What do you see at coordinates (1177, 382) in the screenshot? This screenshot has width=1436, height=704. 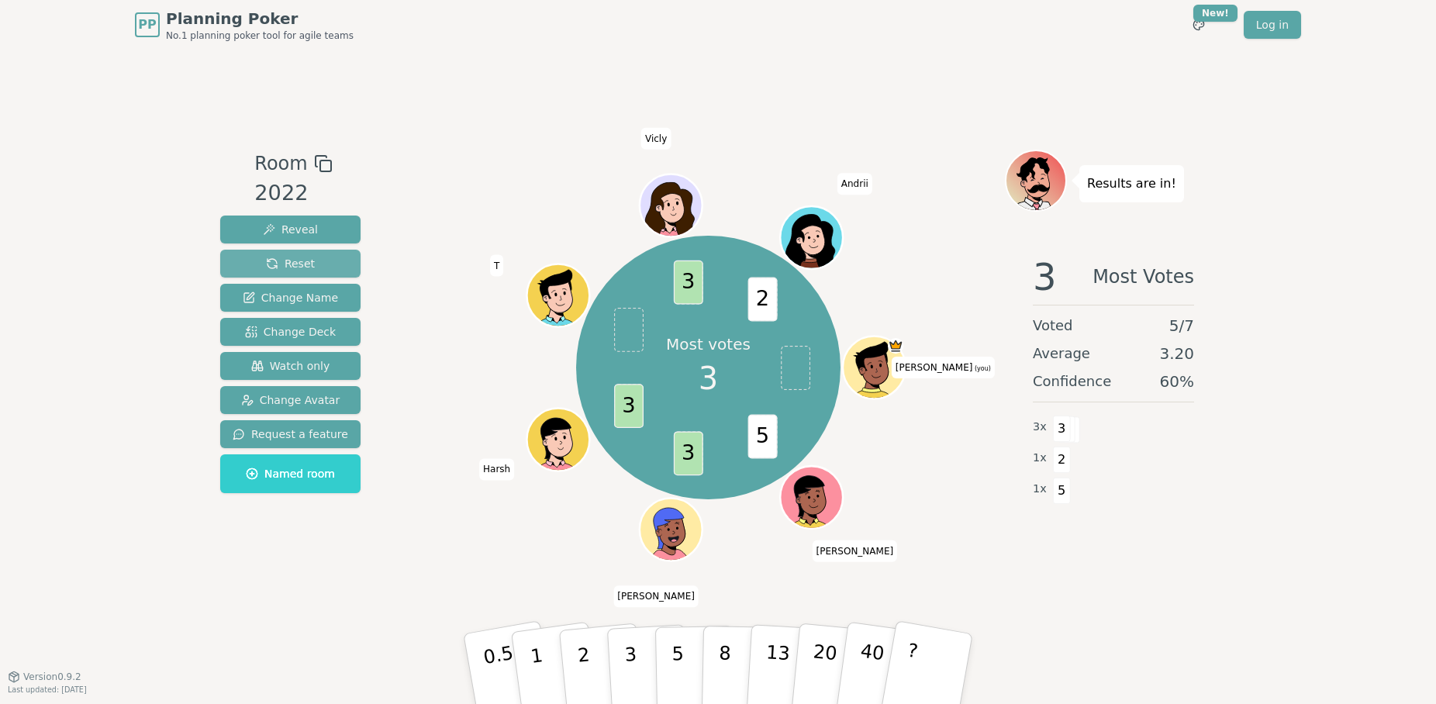 I see `span: 60 %` at bounding box center [1177, 382].